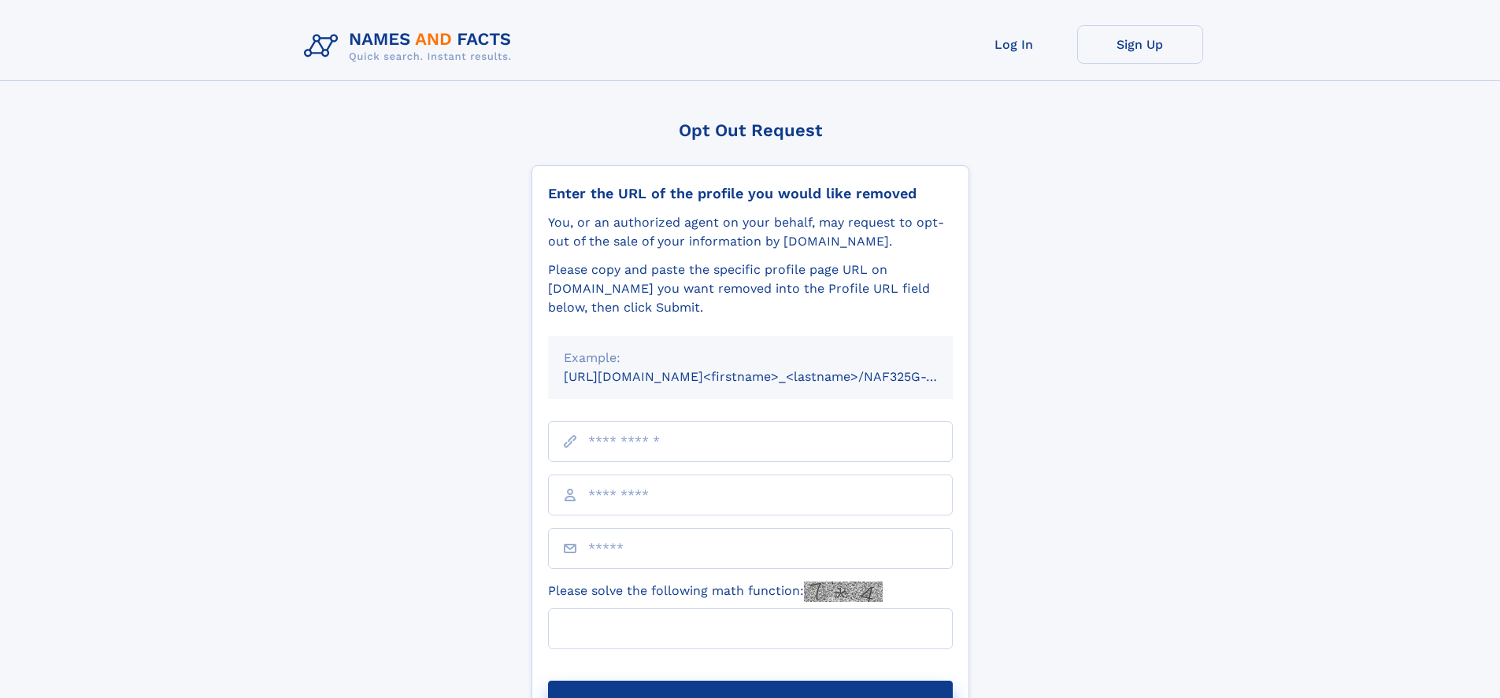 Image resolution: width=1500 pixels, height=698 pixels. Describe the element at coordinates (750, 232) in the screenshot. I see `div: You, or an authorized agent on your behalf, may request to opt-out of the sale of your informatio...` at that location.